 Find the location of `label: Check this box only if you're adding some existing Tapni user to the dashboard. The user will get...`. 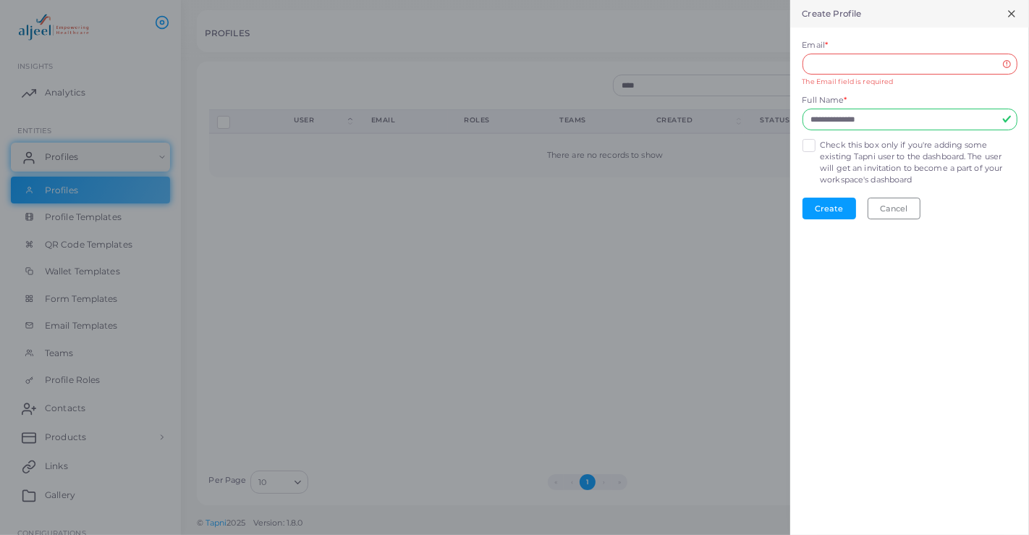

label: Check this box only if you're adding some existing Tapni user to the dashboard. The user will get... is located at coordinates (919, 163).